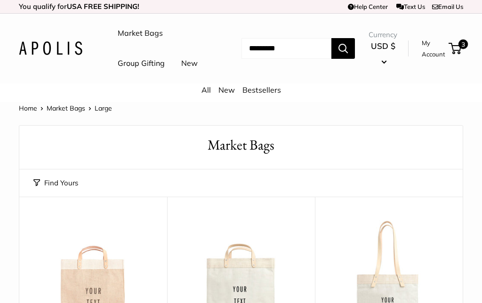 The height and width of the screenshot is (303, 482). I want to click on strong: USA FREE SHIPPING!, so click(103, 6).